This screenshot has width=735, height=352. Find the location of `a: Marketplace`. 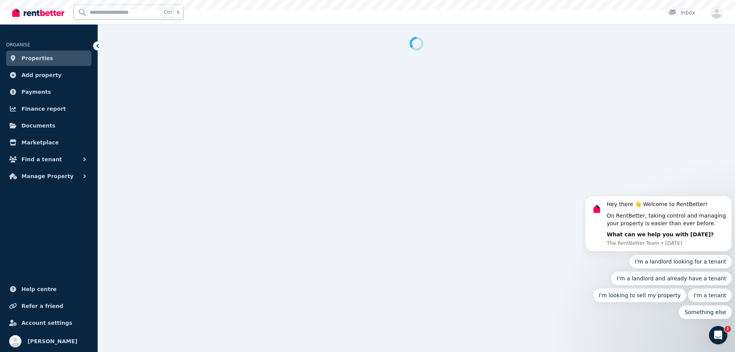

a: Marketplace is located at coordinates (49, 142).